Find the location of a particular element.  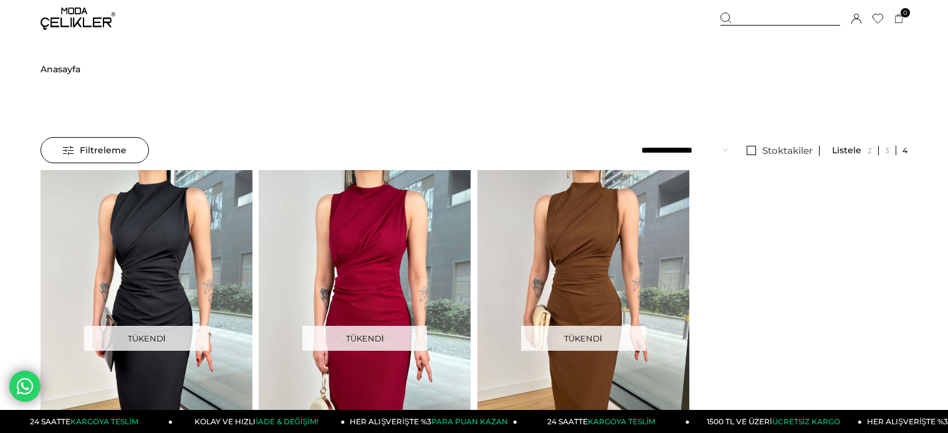

span: PARA PUAN KAZAN is located at coordinates (469, 421).